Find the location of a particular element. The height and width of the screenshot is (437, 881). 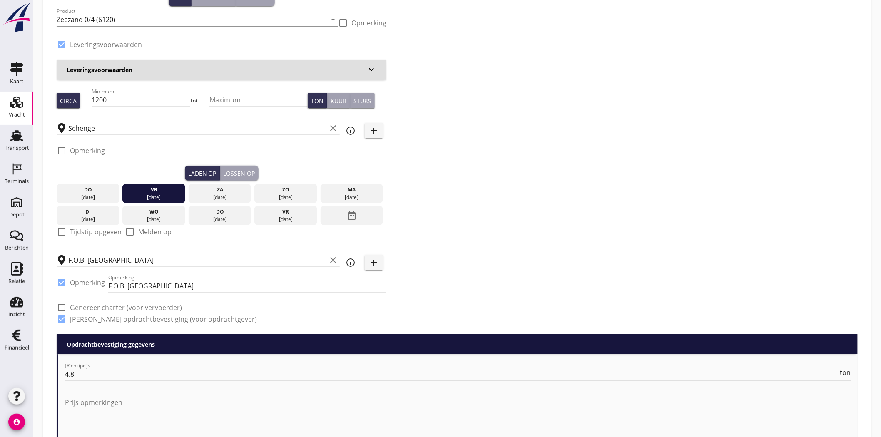

div: di is located at coordinates (88, 212).